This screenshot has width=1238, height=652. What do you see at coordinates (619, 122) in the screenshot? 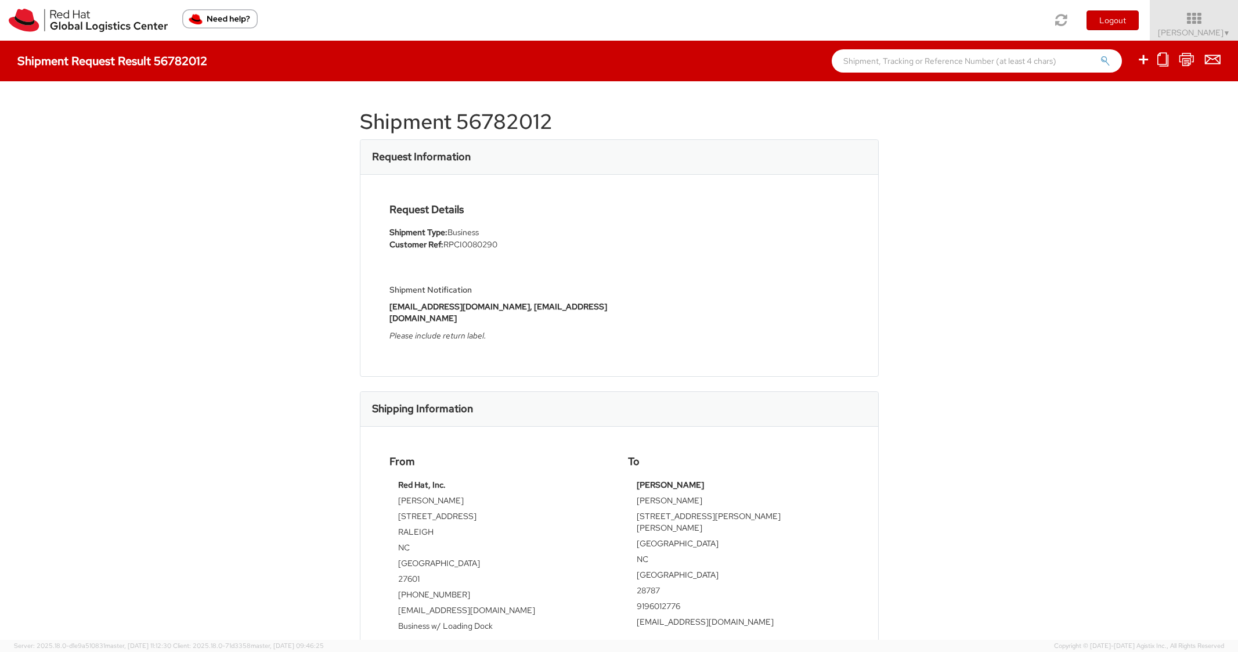
I see `h1: Shipment 56782012` at bounding box center [619, 122].